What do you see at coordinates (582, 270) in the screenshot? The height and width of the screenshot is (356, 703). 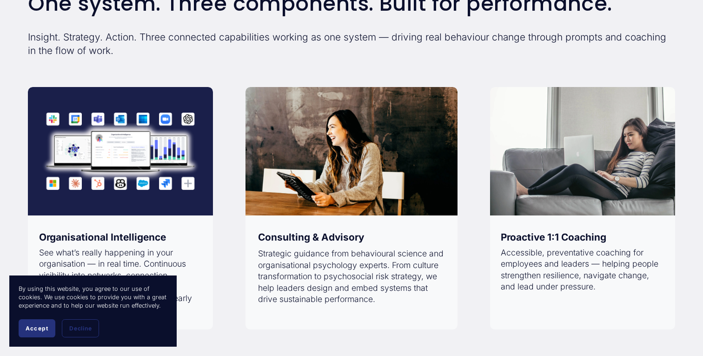 I see `p: Accessible, preventative coaching for employees and leaders — helping people strengthen resilienc...` at bounding box center [582, 270].